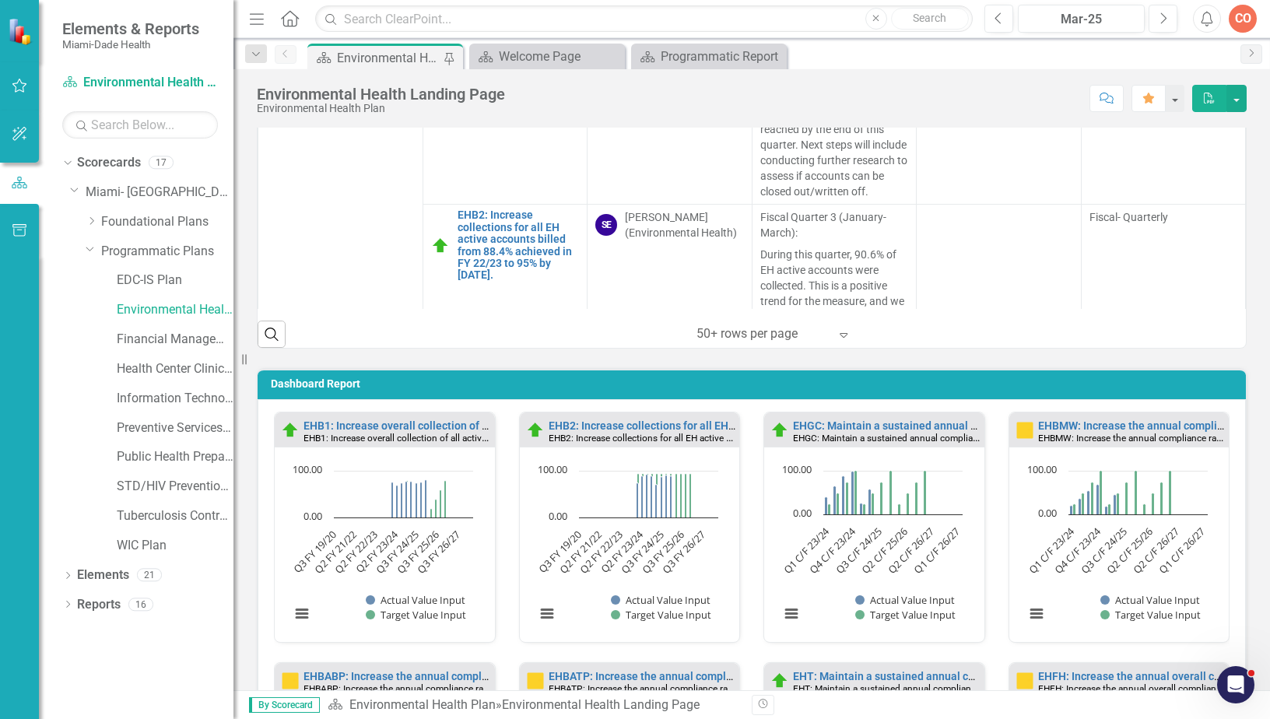 This screenshot has height=719, width=1270. What do you see at coordinates (109, 163) in the screenshot?
I see `a: Scorecards` at bounding box center [109, 163].